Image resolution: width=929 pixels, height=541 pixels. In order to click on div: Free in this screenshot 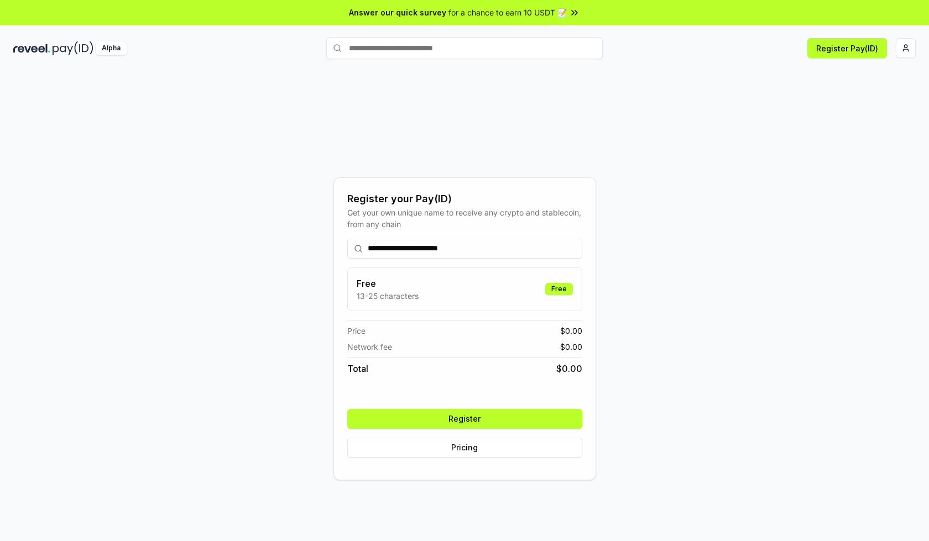, I will do `click(559, 289)`.